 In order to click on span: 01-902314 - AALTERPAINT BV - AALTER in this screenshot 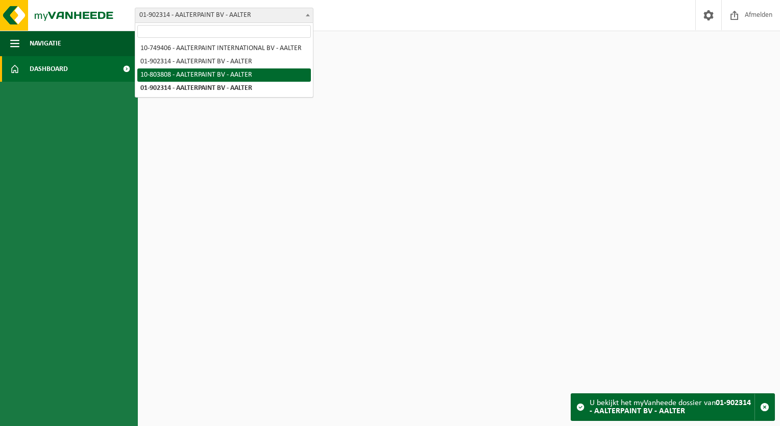, I will do `click(224, 15)`.